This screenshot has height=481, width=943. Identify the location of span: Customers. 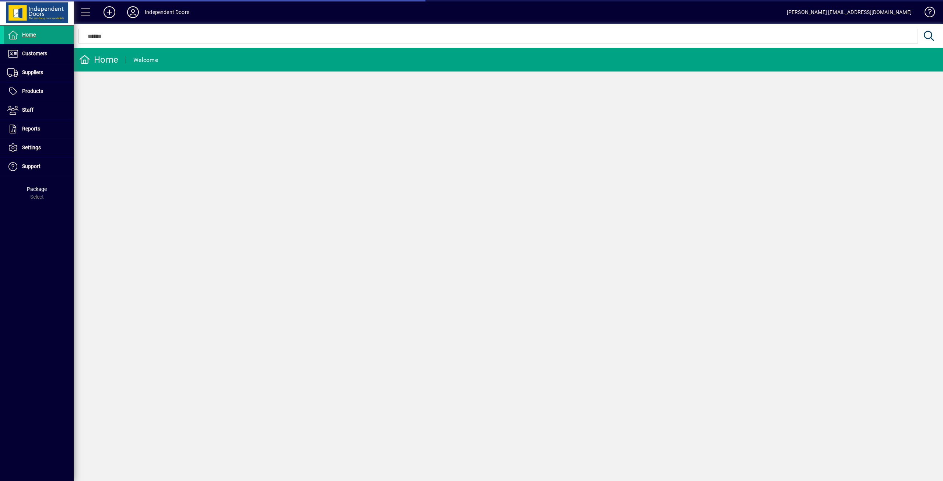
(35, 53).